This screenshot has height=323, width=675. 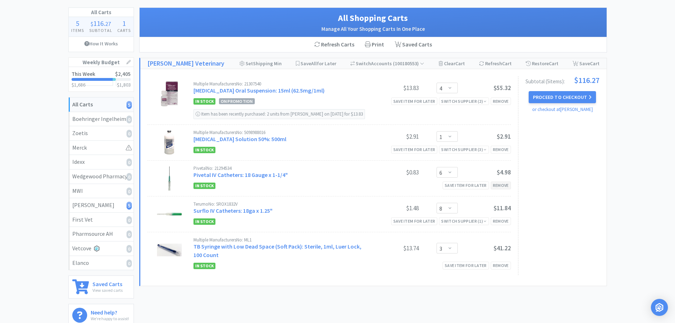 I want to click on div: Zoetis, so click(x=101, y=133).